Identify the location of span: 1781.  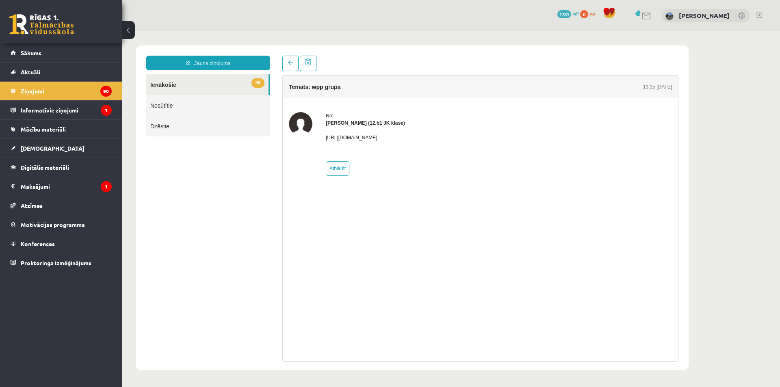
(564, 14).